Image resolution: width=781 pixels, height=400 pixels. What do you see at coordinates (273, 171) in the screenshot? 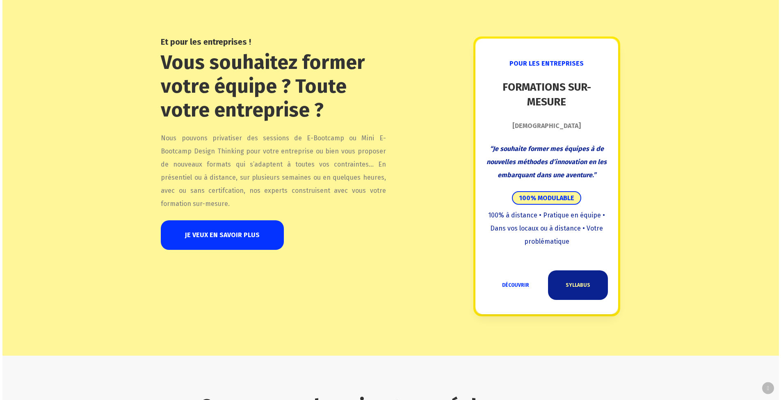
I see `p: Nous pouvons privatiser des sessions de E-Bootcamp ou Mini E-Bootcamp Design Thinking pour votre ...` at bounding box center [273, 171].